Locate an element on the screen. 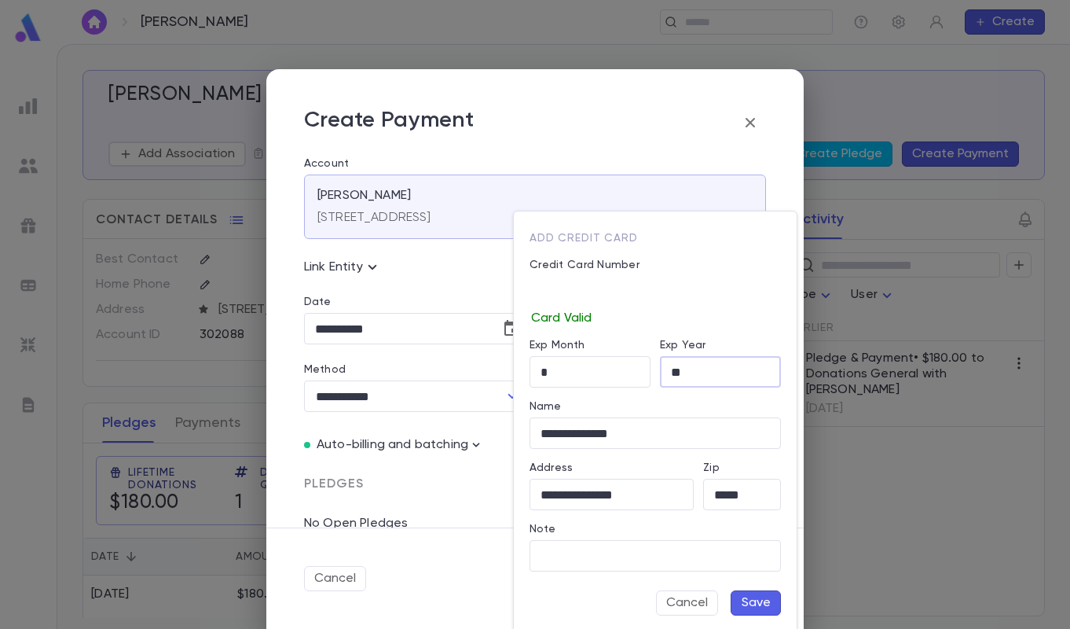  label: Note is located at coordinates (543, 529).